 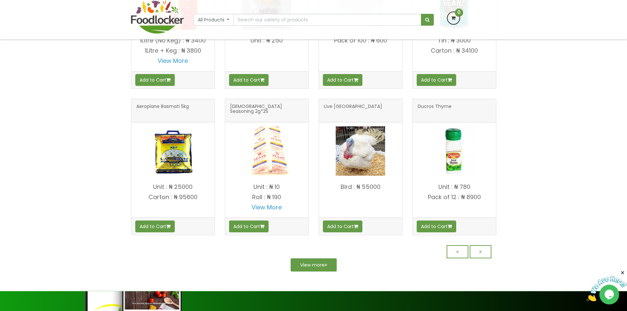 I want to click on p: Pack of 12 : ₦ 8900, so click(x=454, y=197).